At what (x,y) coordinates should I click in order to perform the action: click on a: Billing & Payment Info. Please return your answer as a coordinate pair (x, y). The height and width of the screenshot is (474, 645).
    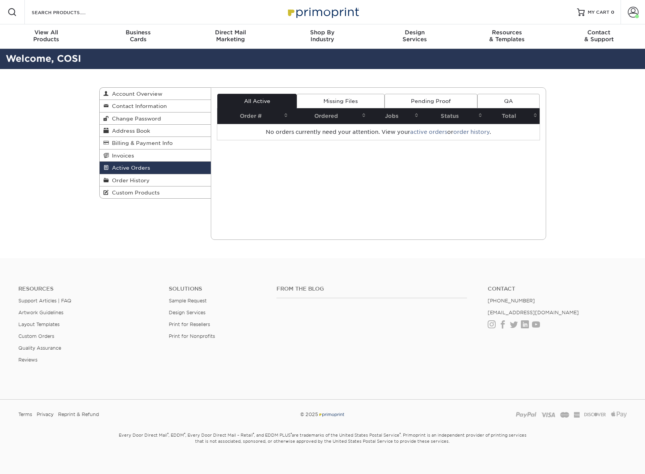
    Looking at the image, I should click on (155, 143).